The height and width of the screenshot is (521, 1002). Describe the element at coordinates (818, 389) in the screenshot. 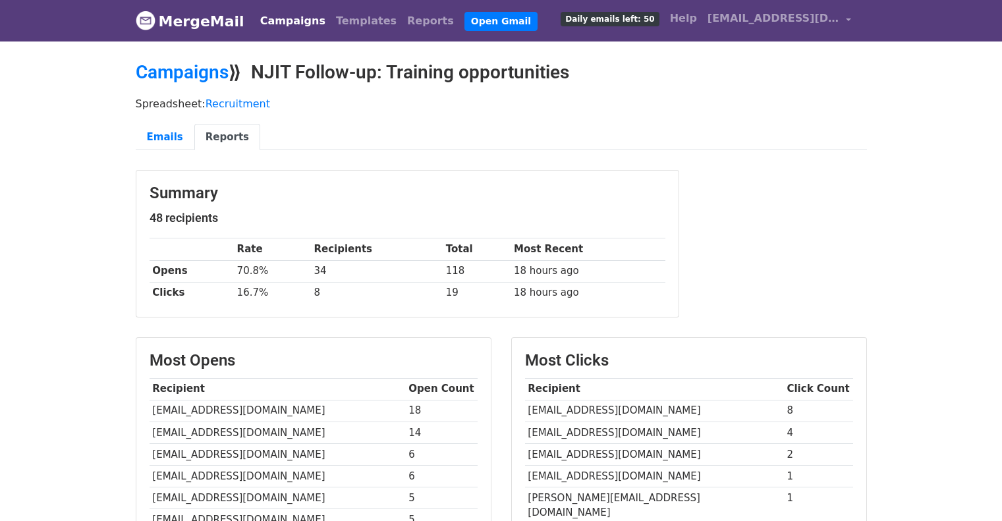

I see `th: Click Count` at that location.